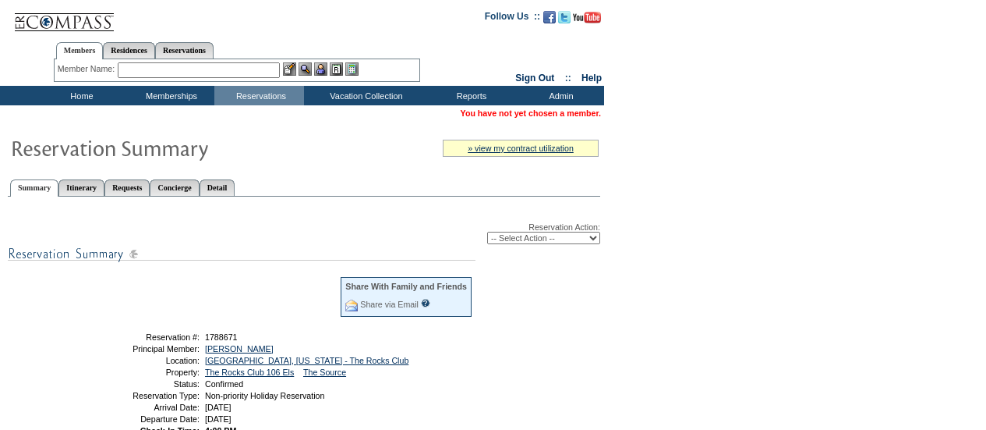  What do you see at coordinates (184, 50) in the screenshot?
I see `a: Reservations` at bounding box center [184, 50].